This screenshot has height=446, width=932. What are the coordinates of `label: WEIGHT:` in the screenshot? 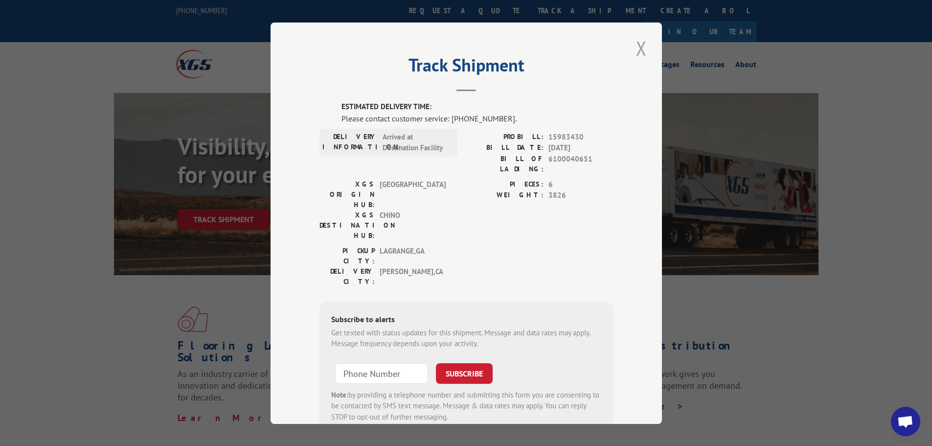 It's located at (505, 195).